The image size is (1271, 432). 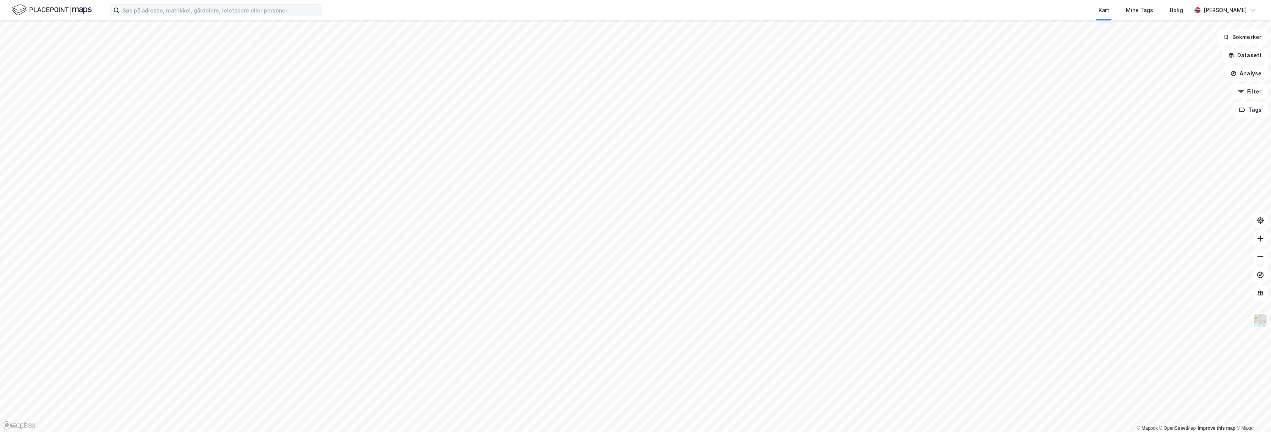 I want to click on div: Bolig, so click(x=1176, y=10).